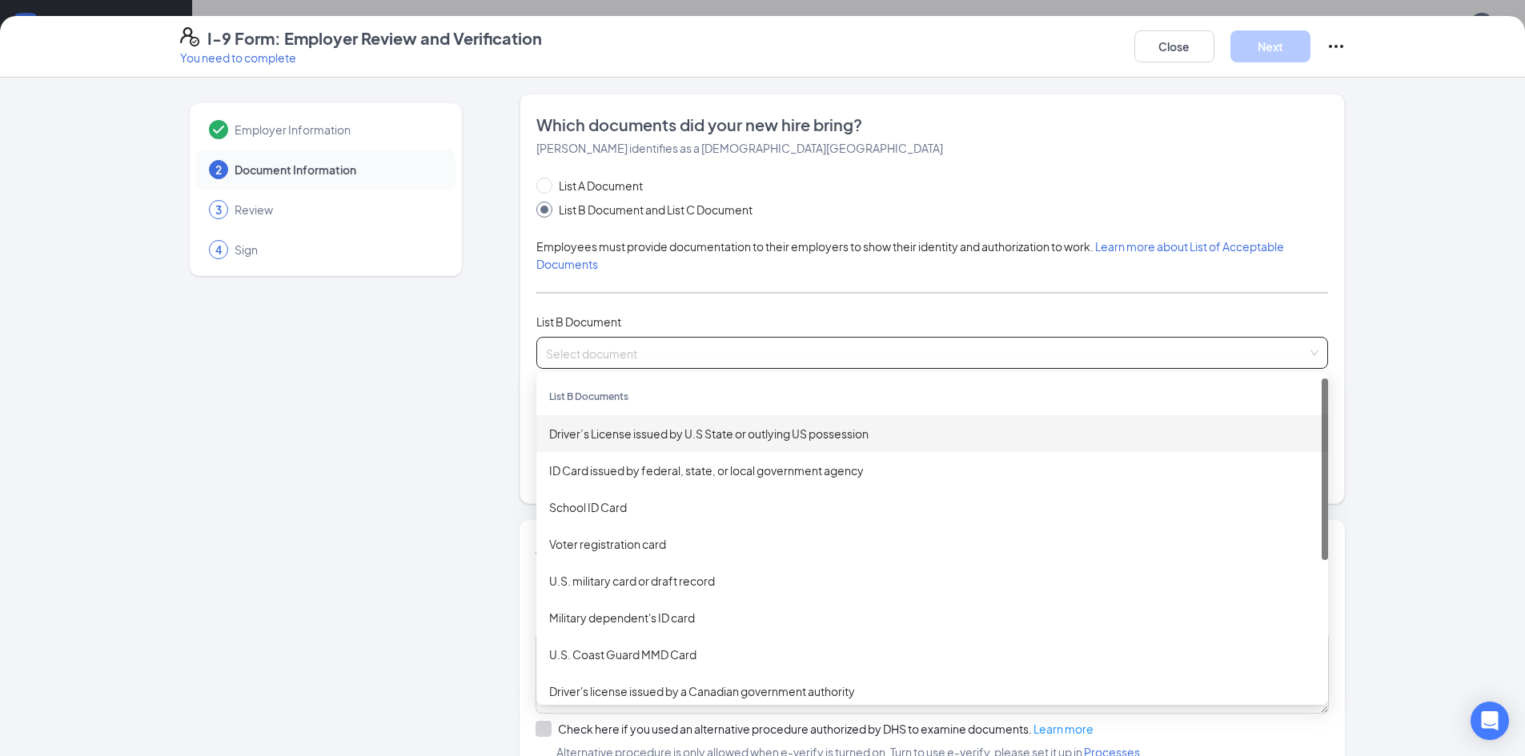 The image size is (1525, 756). I want to click on p: You need to complete, so click(361, 58).